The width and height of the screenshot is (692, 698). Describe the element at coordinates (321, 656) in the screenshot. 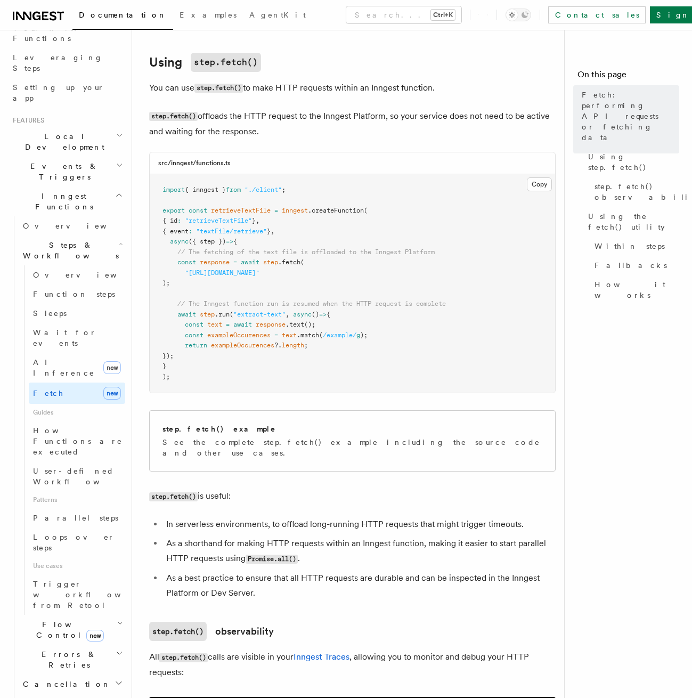

I see `a: Inngest Traces` at that location.